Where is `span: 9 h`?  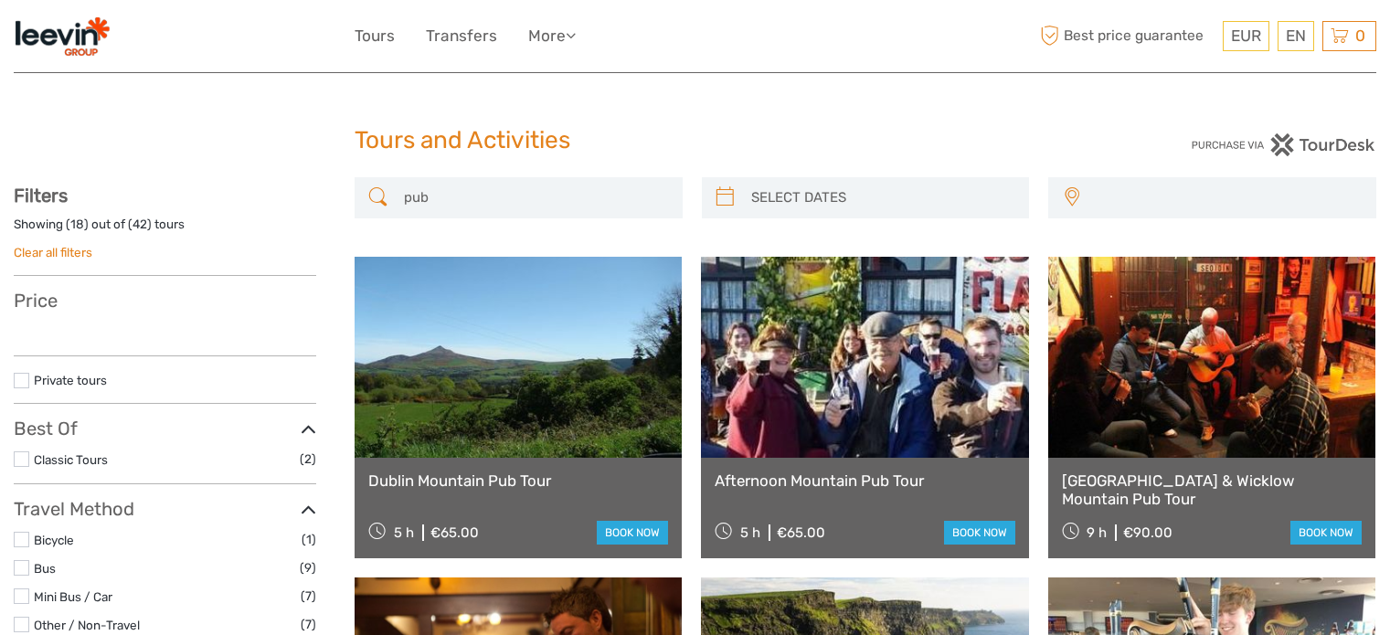 span: 9 h is located at coordinates (1097, 533).